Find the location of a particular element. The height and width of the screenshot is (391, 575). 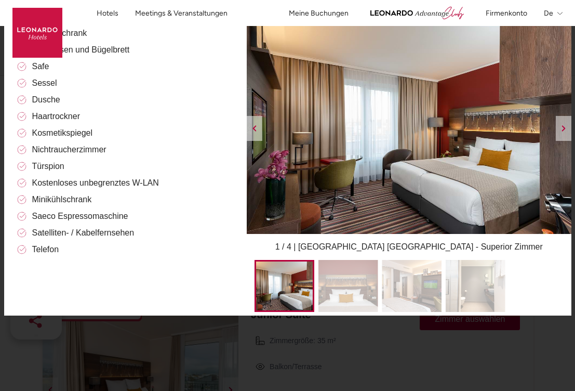

img: AdvantageCLUB is located at coordinates (417, 13).